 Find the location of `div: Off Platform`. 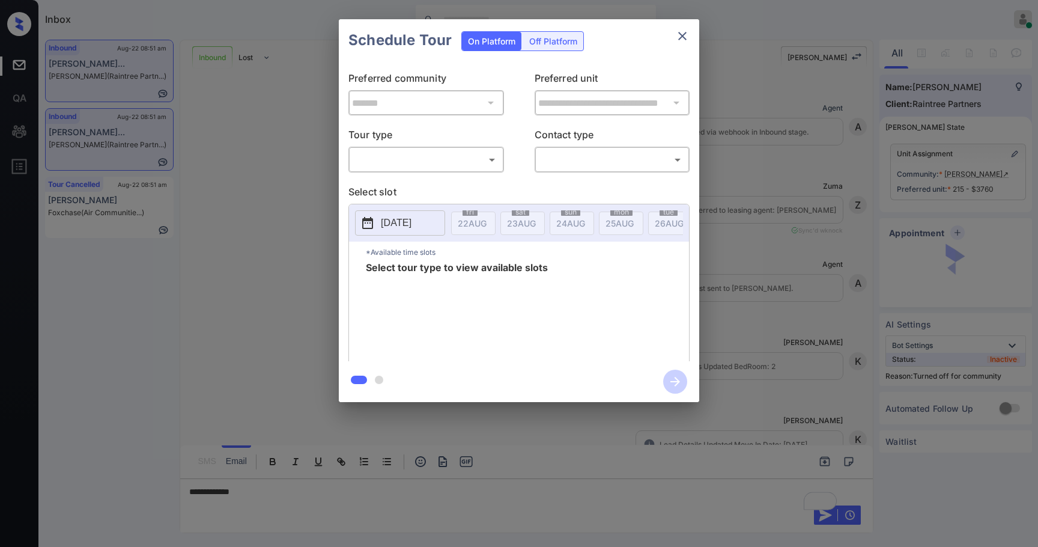

div: Off Platform is located at coordinates (554, 41).